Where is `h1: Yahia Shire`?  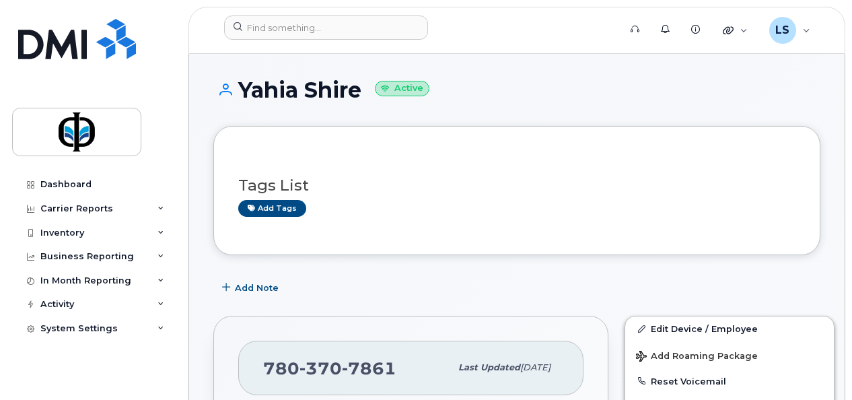 h1: Yahia Shire is located at coordinates (517, 90).